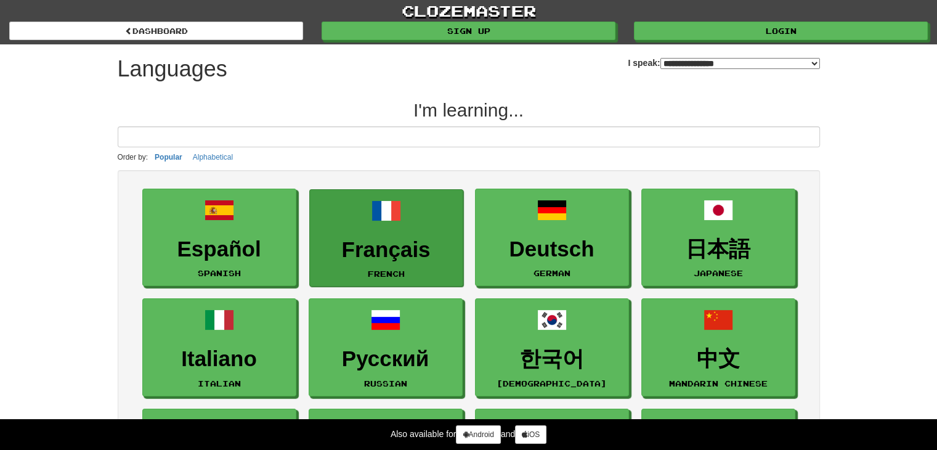 Image resolution: width=937 pixels, height=450 pixels. I want to click on a: РусскийRussian, so click(386, 347).